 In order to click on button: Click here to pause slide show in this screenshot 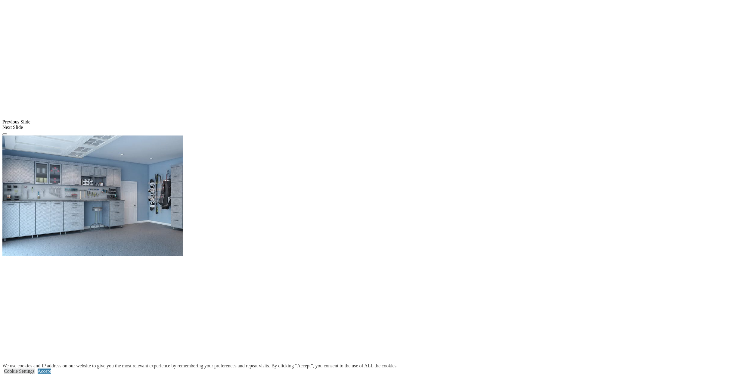, I will do `click(5, 134)`.